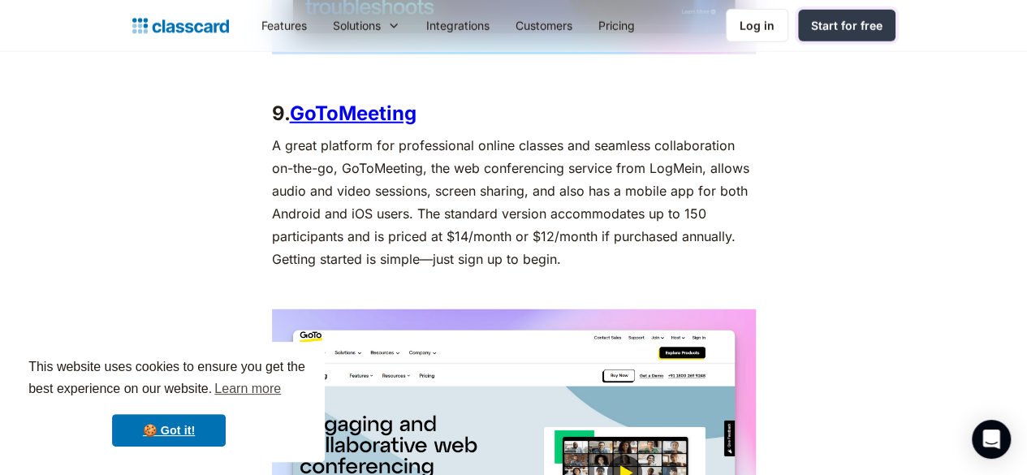 This screenshot has width=1027, height=475. I want to click on a: learn more about cookies, so click(248, 389).